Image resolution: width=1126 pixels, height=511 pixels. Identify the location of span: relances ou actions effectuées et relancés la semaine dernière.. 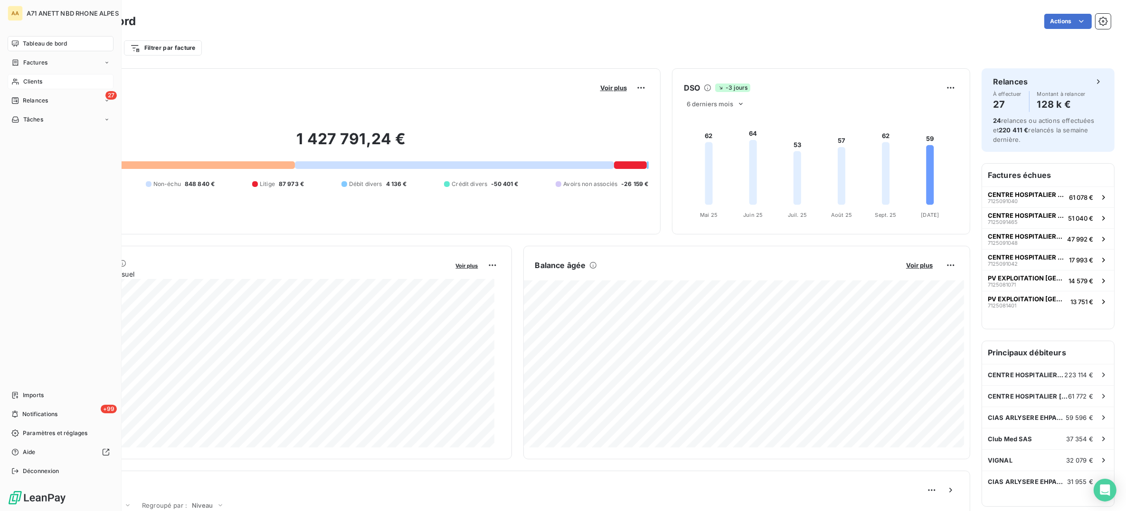
(1044, 130).